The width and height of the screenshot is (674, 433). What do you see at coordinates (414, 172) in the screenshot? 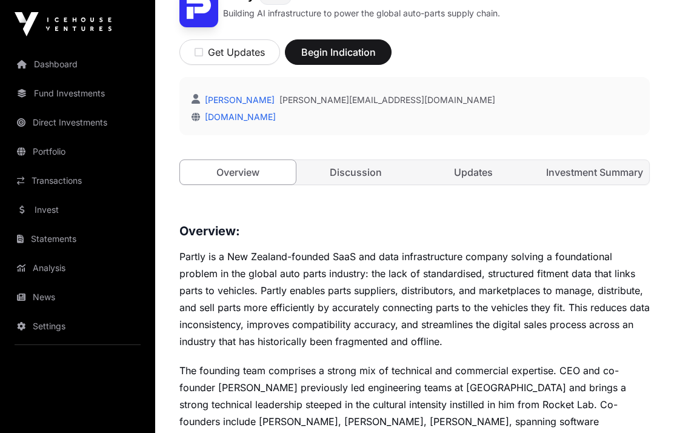
I see `nav: Tabs` at bounding box center [414, 172].